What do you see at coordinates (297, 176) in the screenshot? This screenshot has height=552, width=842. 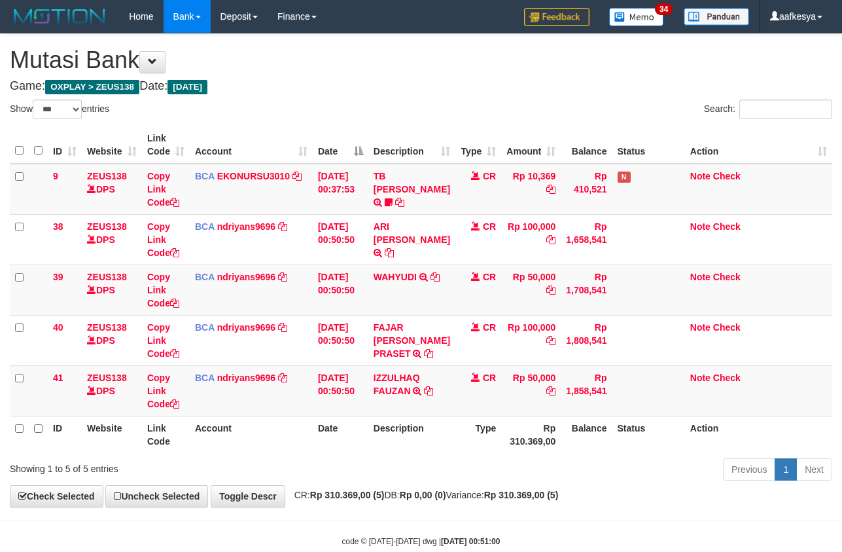 I see `a: Copy EKONURSU3010 to clipboard` at bounding box center [297, 176].